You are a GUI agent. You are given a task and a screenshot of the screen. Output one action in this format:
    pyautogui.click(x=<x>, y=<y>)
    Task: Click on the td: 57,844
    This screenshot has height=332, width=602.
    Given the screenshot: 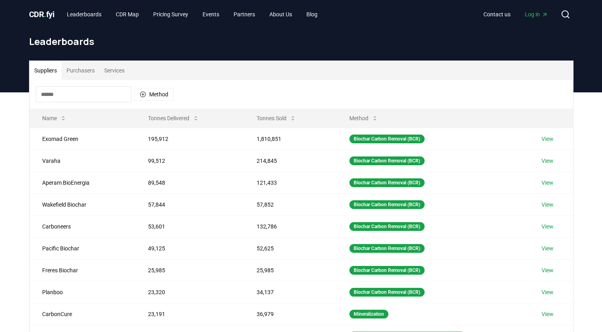 What is the action you would take?
    pyautogui.click(x=190, y=204)
    